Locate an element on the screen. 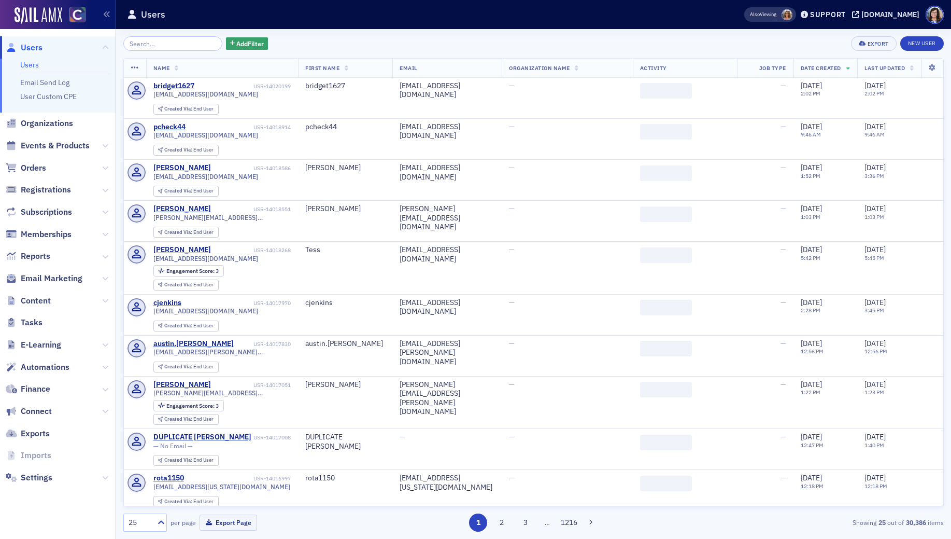 Image resolution: width=951 pixels, height=539 pixels. span: Engagement Score : is located at coordinates (191, 271).